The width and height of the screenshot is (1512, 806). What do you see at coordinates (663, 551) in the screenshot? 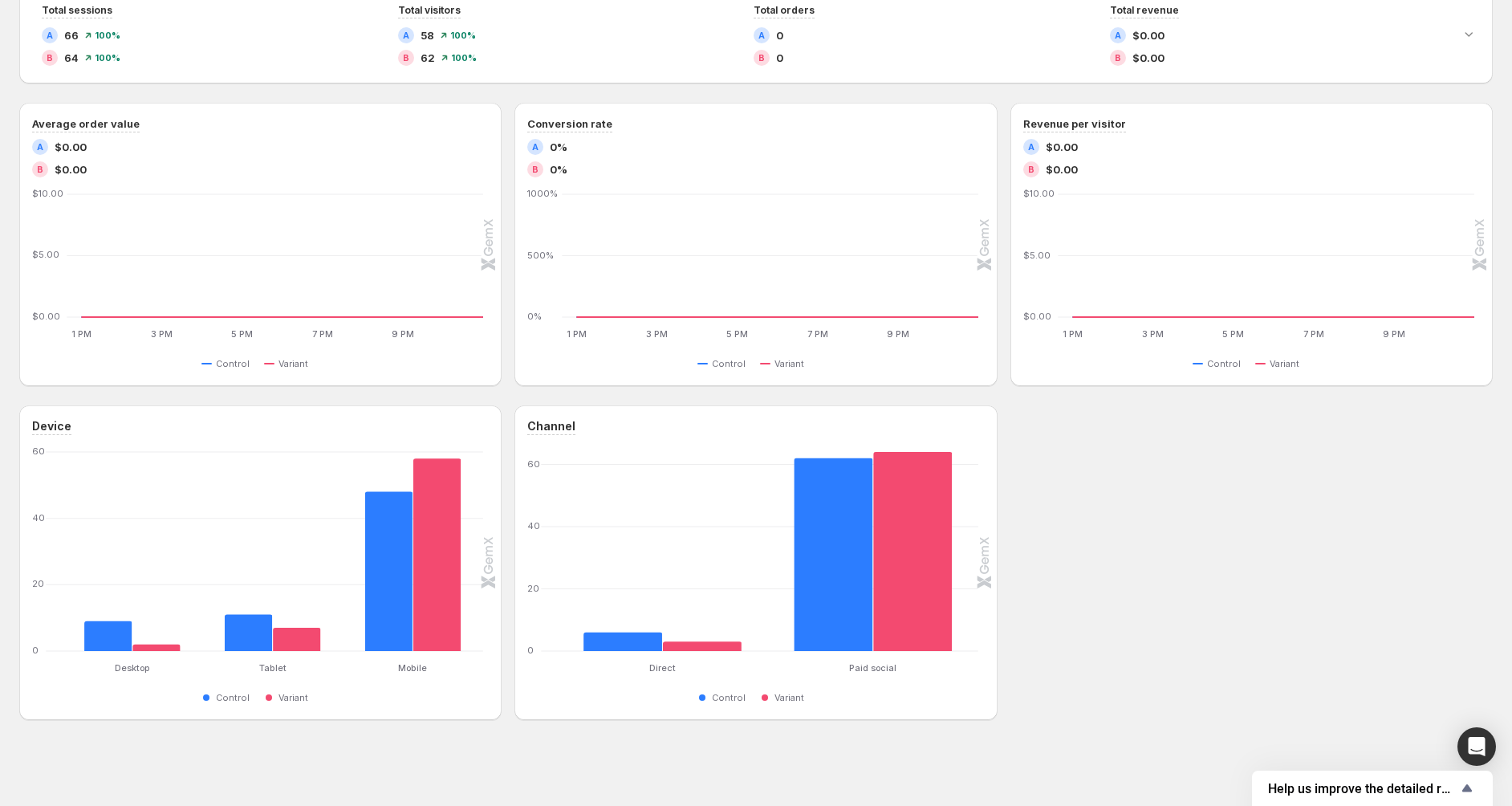
I see `g: Direct: Control 6,Variant 3` at bounding box center [663, 551].